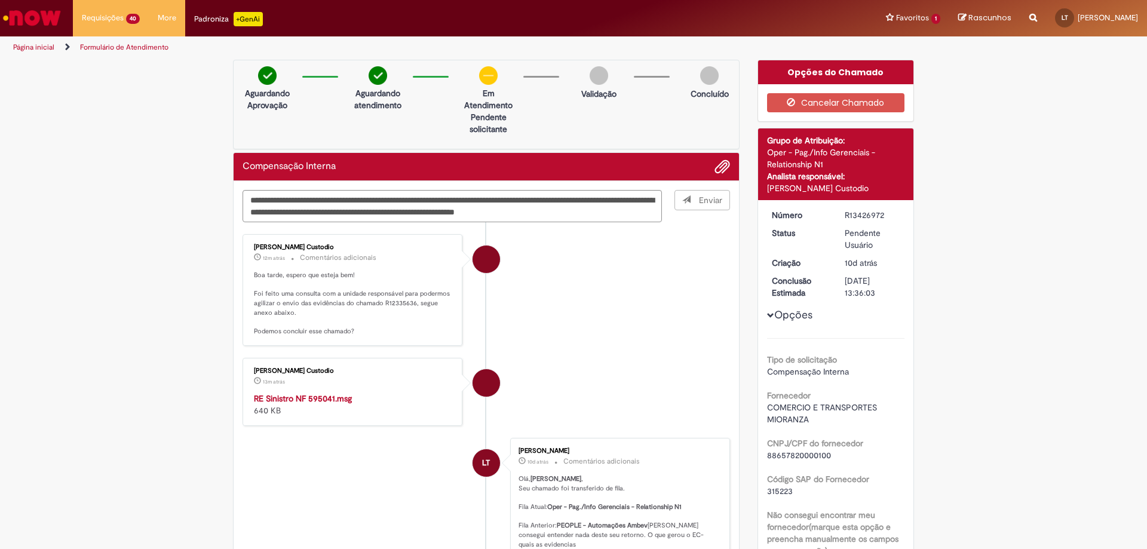  What do you see at coordinates (133, 19) in the screenshot?
I see `span: 40` at bounding box center [133, 19].